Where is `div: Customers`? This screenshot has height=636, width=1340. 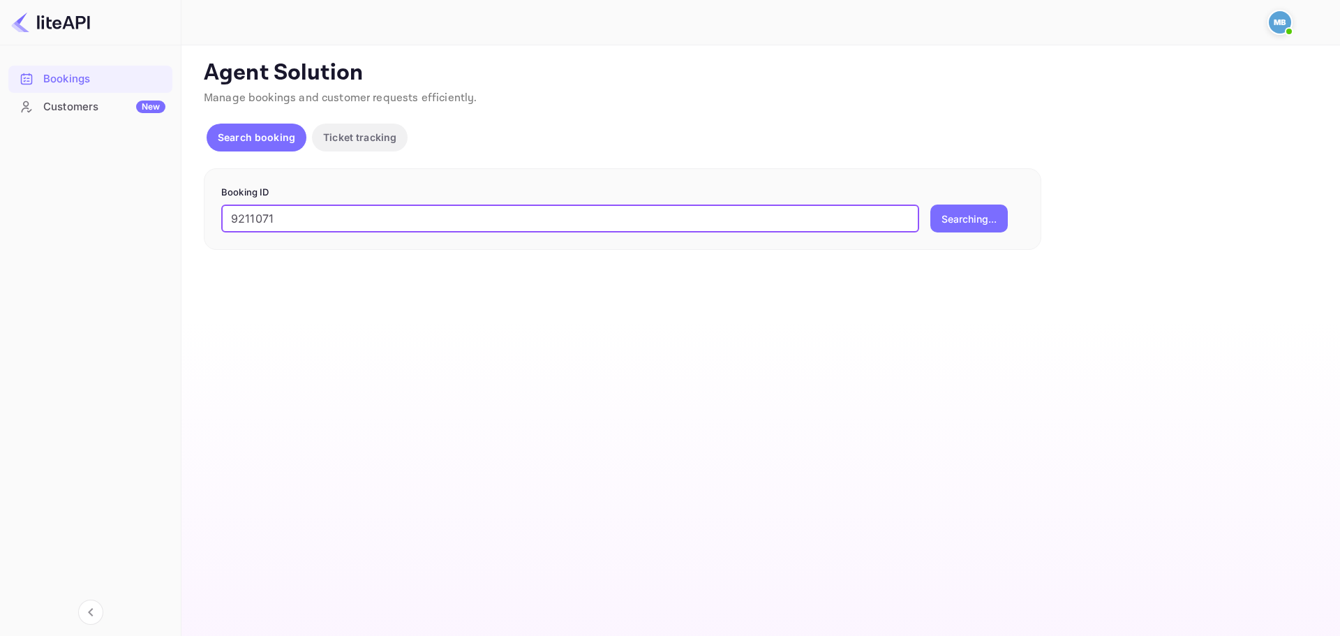
div: Customers is located at coordinates (104, 107).